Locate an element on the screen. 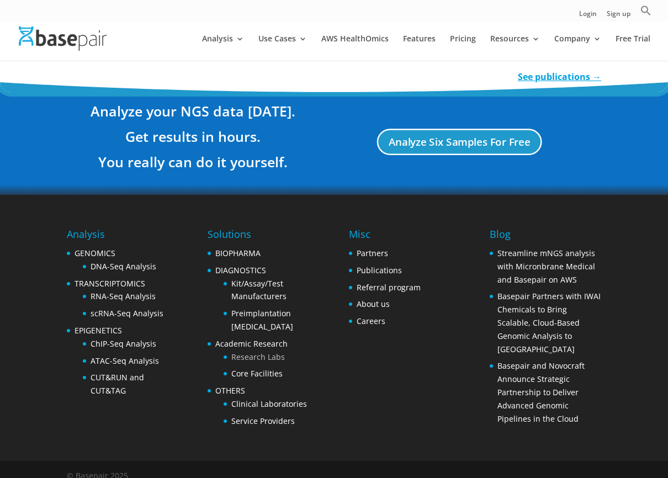 The width and height of the screenshot is (668, 478). a: Company is located at coordinates (577, 47).